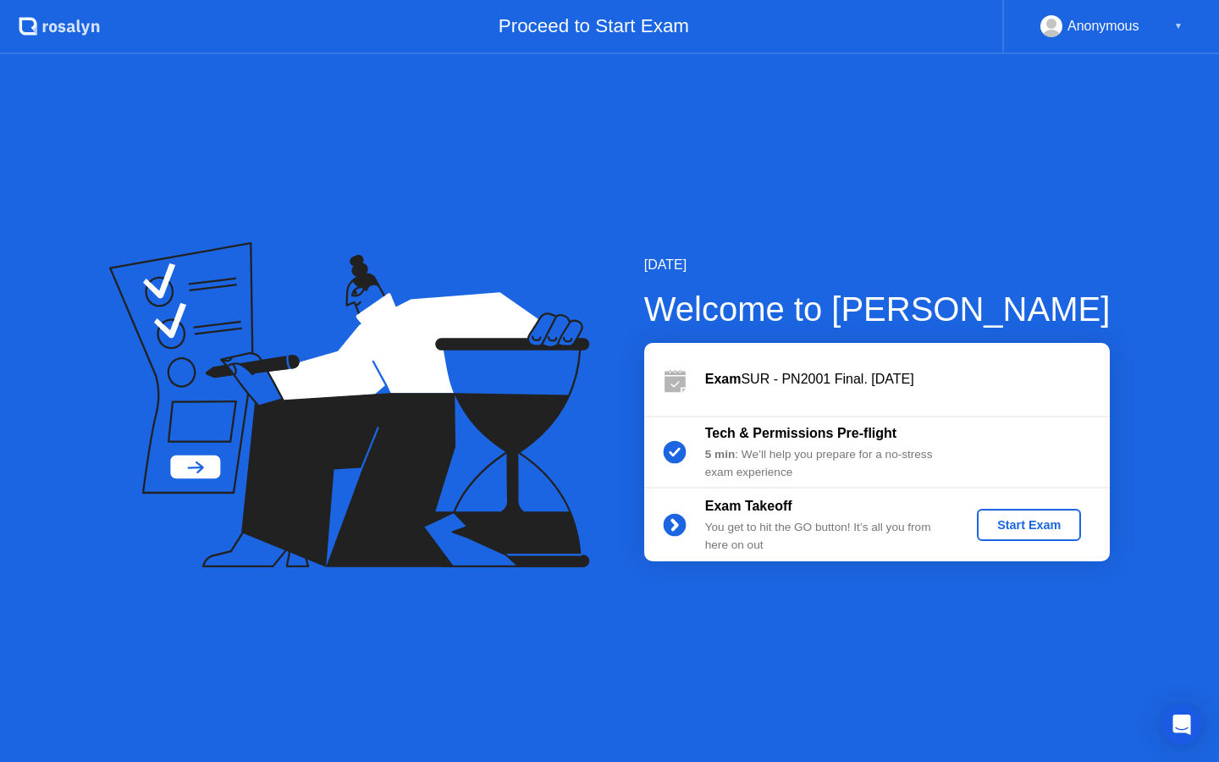 This screenshot has width=1219, height=762. I want to click on div: Anonymous, so click(1103, 26).